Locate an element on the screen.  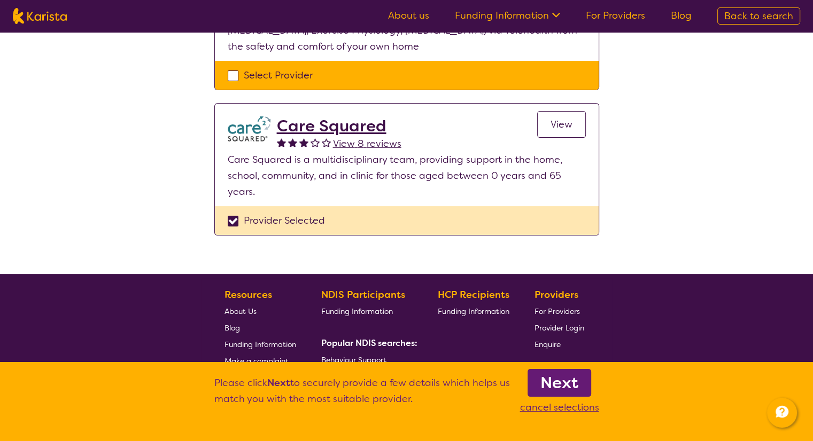
a: Care Squared is located at coordinates (339, 126).